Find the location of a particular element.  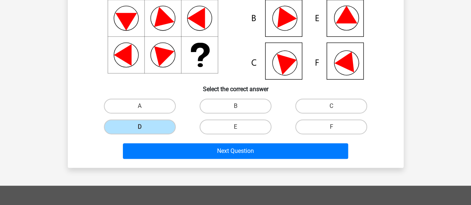

label: C is located at coordinates (331, 106).